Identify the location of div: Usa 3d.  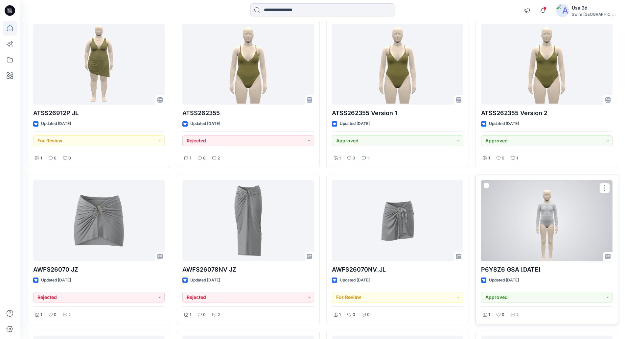
(595, 8).